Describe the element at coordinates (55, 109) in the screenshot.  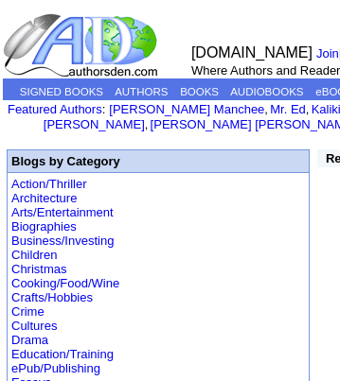
I see `a: Featured Authors` at that location.